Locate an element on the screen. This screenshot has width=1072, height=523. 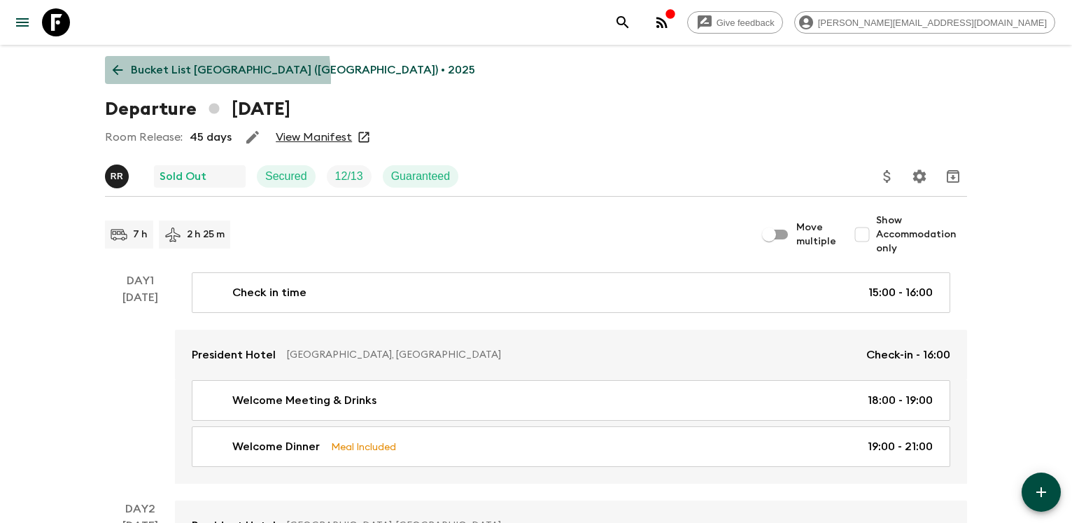
p: Day 1 is located at coordinates (140, 281).